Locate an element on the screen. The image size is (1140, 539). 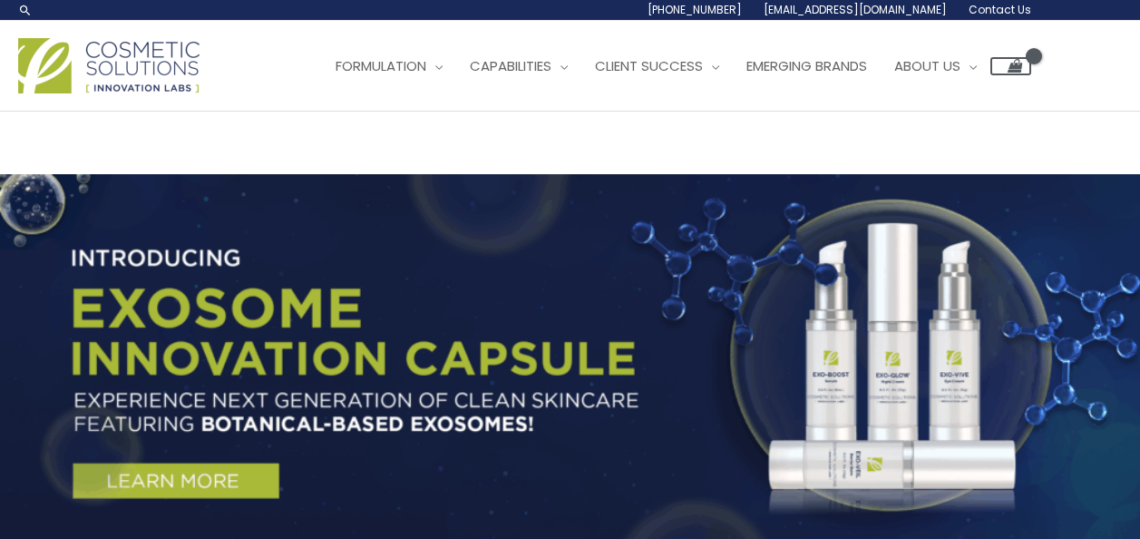
a: View Shopping Cart, empty is located at coordinates (1011, 66).